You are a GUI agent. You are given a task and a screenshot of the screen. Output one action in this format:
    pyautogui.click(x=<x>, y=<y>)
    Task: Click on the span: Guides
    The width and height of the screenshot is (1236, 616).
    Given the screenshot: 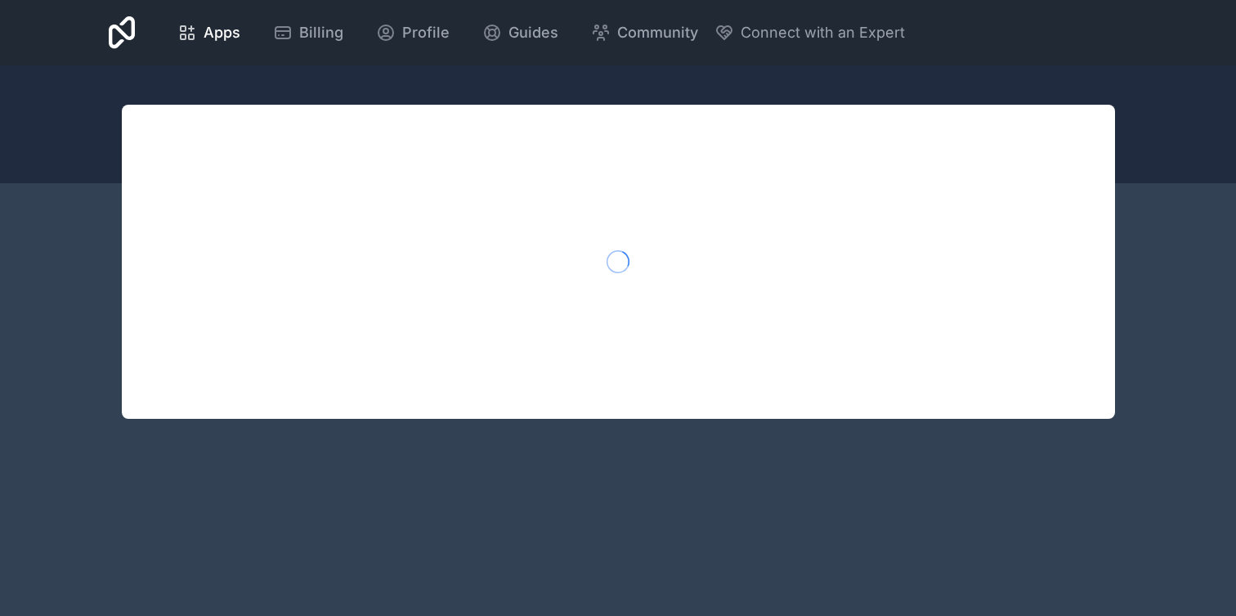 What is the action you would take?
    pyautogui.click(x=533, y=33)
    